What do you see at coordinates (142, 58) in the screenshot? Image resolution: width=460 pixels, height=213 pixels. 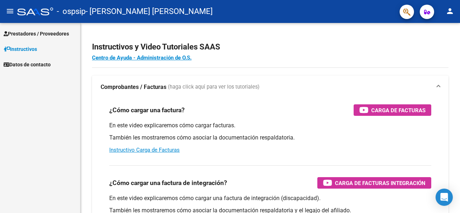 I see `a: Centro de Ayuda - Administración de O.S.` at bounding box center [142, 58].